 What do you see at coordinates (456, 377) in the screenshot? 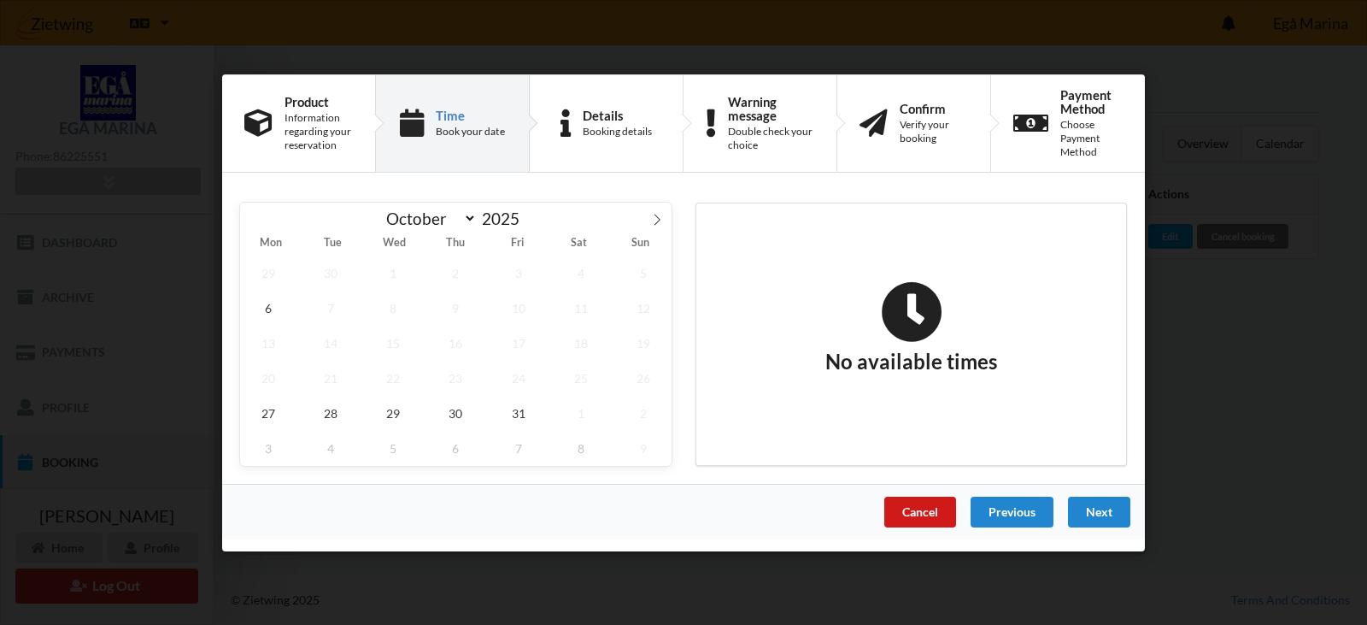
I see `span: October 23, 2025` at bounding box center [456, 377].